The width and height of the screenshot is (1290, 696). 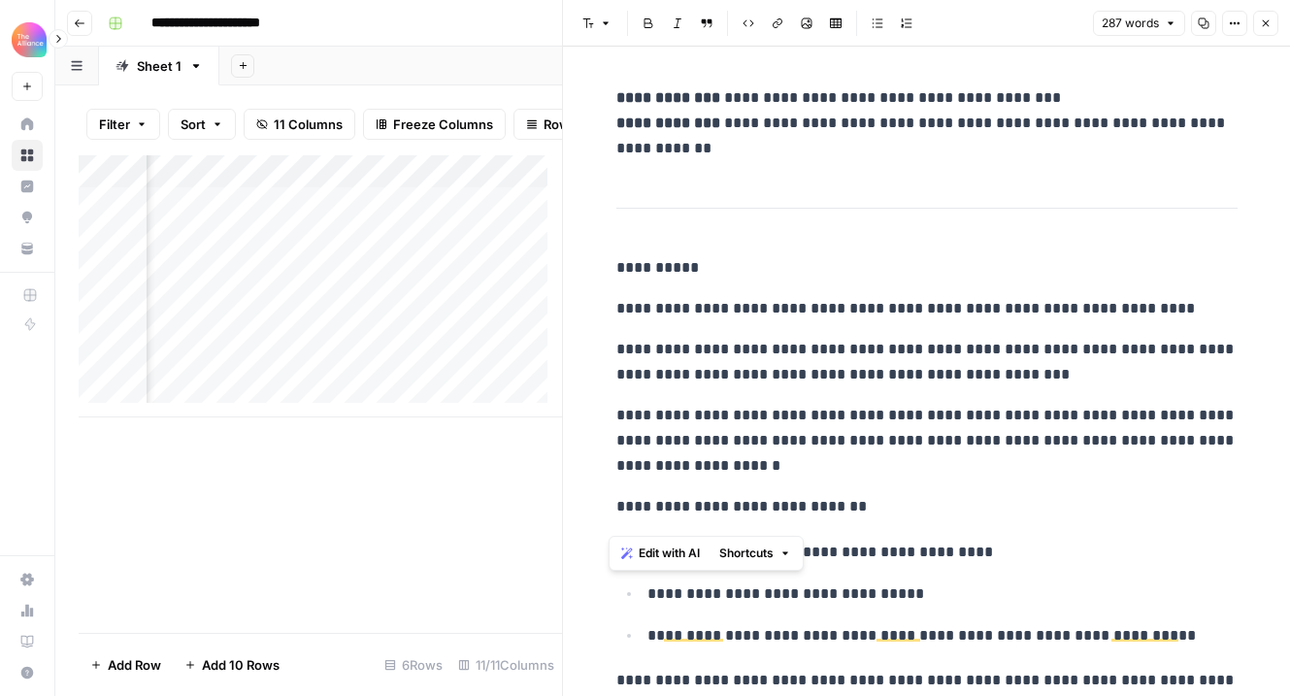 I want to click on span: Add 10 Rows, so click(x=241, y=665).